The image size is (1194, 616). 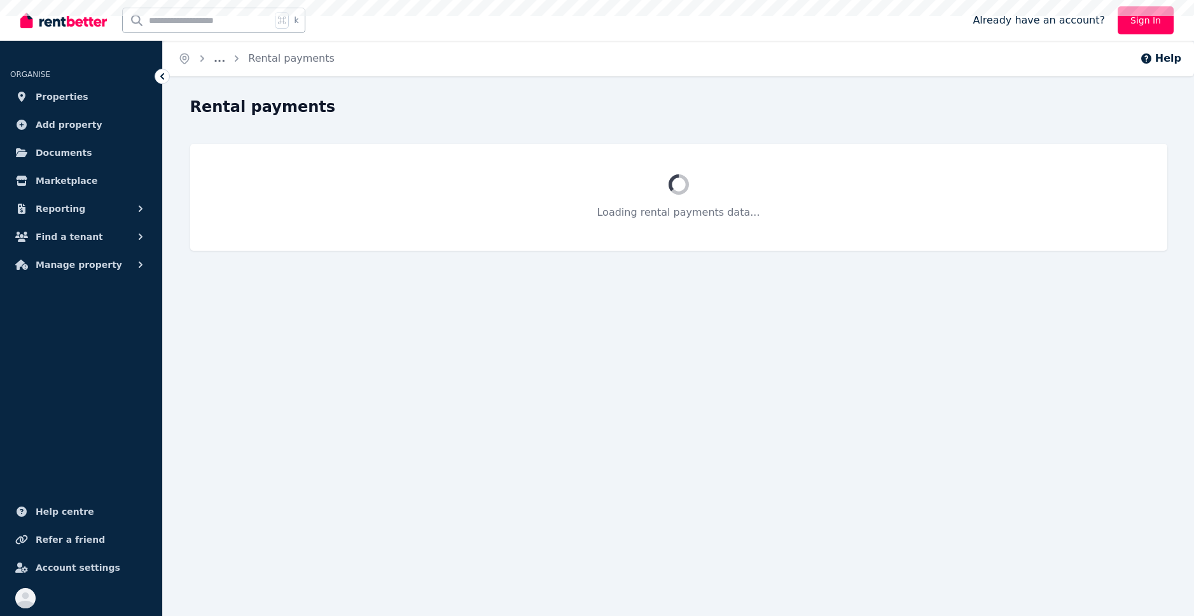 I want to click on span: Reporting, so click(x=60, y=209).